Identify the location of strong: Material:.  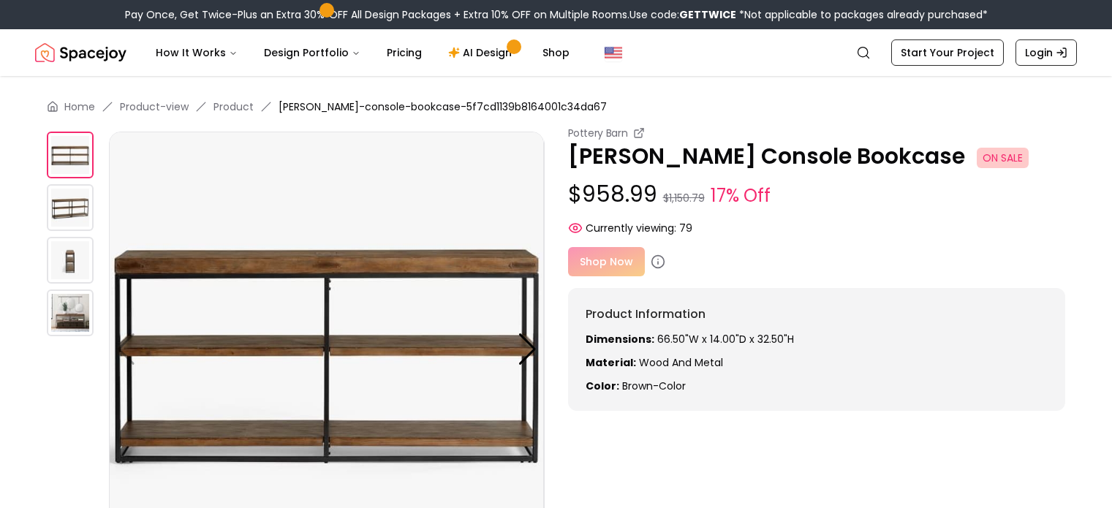
(610, 362).